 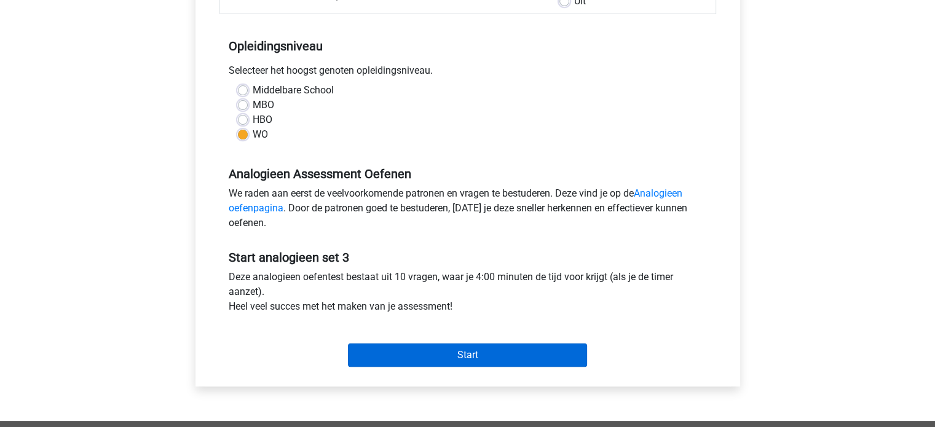 What do you see at coordinates (293, 90) in the screenshot?
I see `label: Middelbare School` at bounding box center [293, 90].